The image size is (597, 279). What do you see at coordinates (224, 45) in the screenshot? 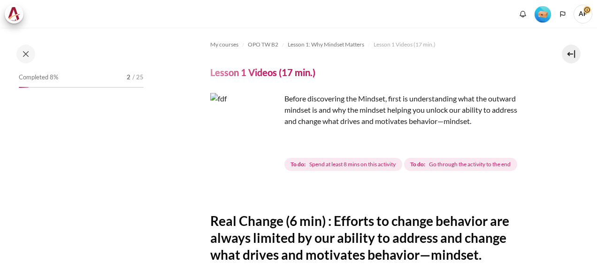
I see `a: My courses` at bounding box center [224, 45].